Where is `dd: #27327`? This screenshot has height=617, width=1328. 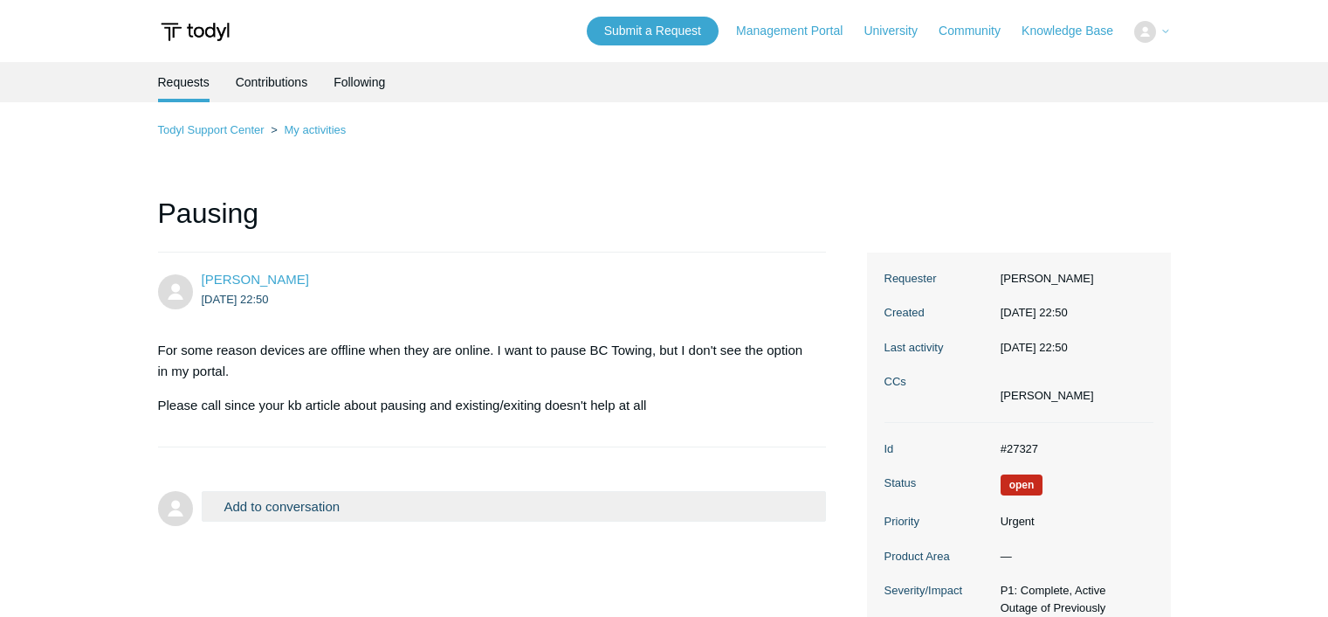 dd: #27327 is located at coordinates (1073, 449).